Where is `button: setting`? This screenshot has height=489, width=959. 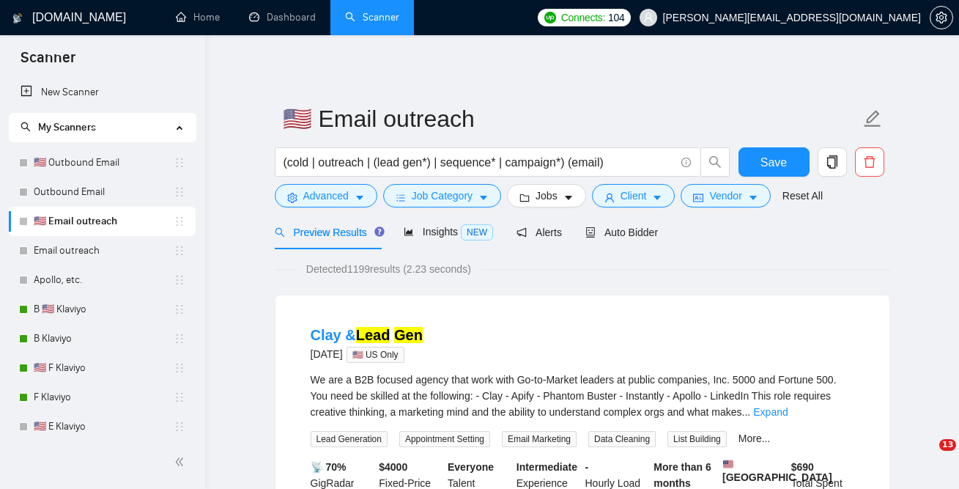
button: setting is located at coordinates (942, 18).